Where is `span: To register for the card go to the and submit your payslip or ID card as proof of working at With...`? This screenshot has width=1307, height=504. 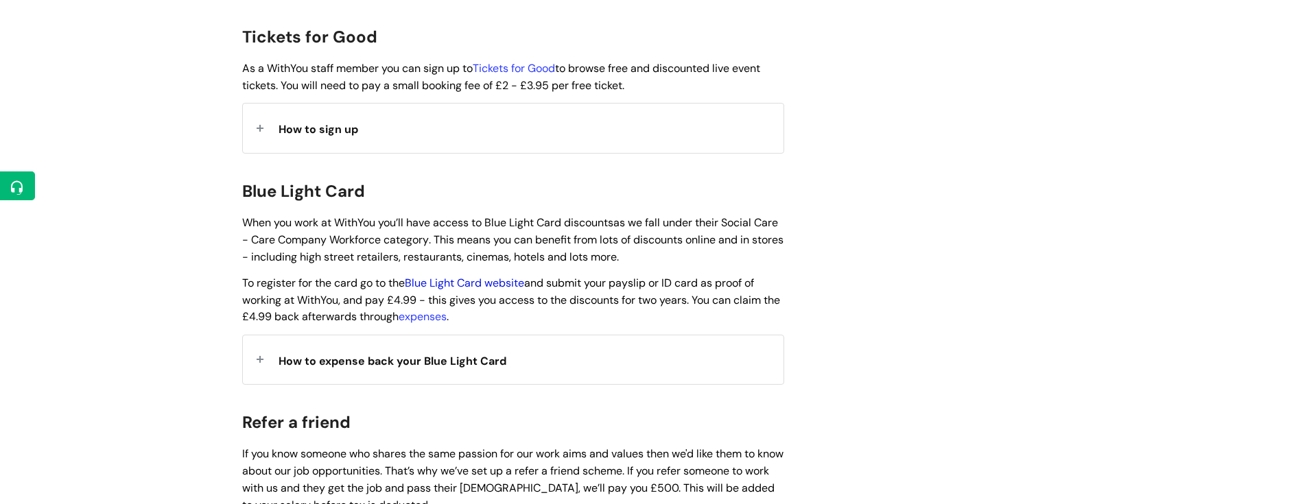
span: To register for the card go to the and submit your payslip or ID card as proof of working at With... is located at coordinates (511, 300).